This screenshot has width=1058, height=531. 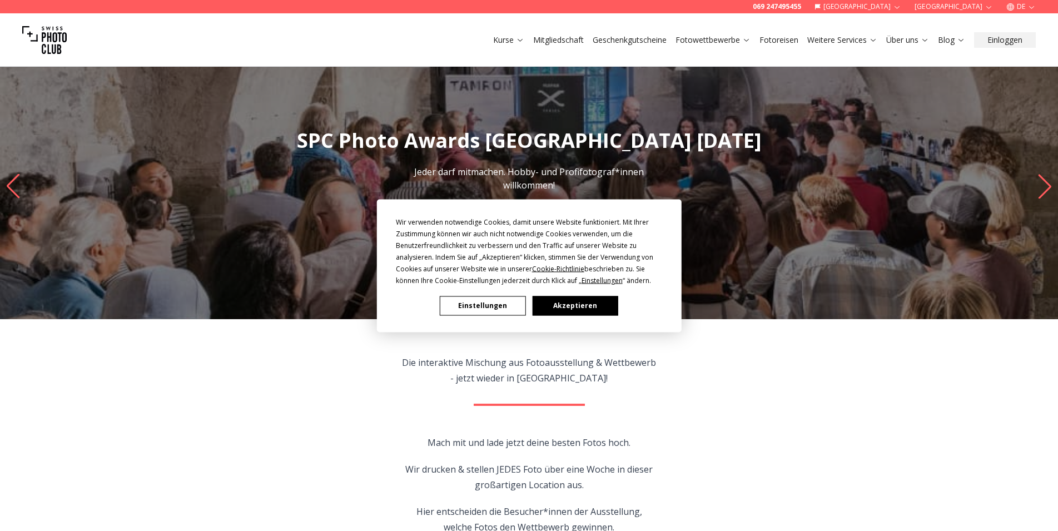 I want to click on div: Wir verwenden notwendige Cookies, damit unsere Website funktioniert. Mit Ihrer Zustimmung können ..., so click(x=529, y=251).